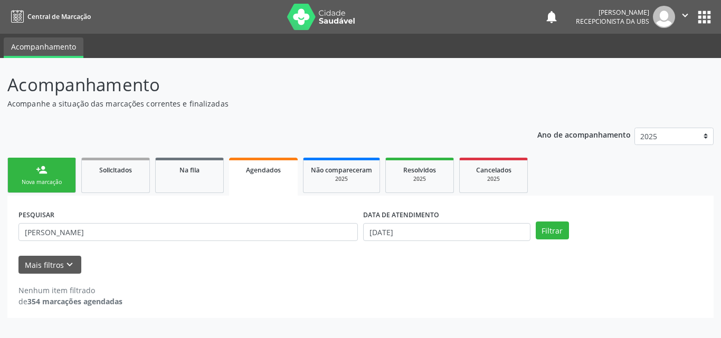 The height and width of the screenshot is (338, 721). Describe the element at coordinates (704, 17) in the screenshot. I see `button: apps` at that location.